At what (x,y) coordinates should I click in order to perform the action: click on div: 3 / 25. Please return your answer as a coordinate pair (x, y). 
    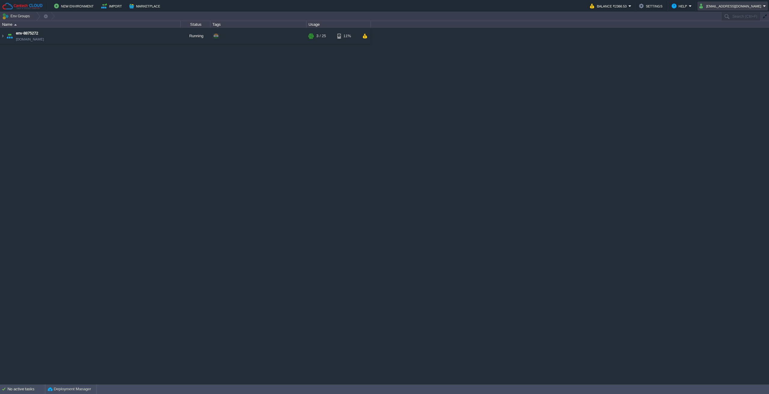
    Looking at the image, I should click on (321, 36).